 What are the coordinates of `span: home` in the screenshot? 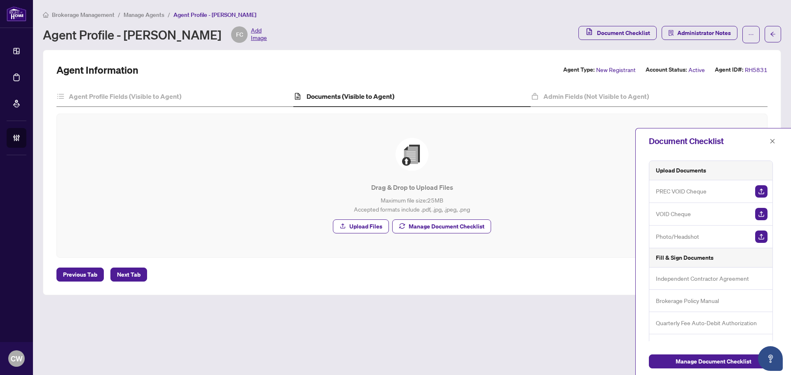 It's located at (46, 15).